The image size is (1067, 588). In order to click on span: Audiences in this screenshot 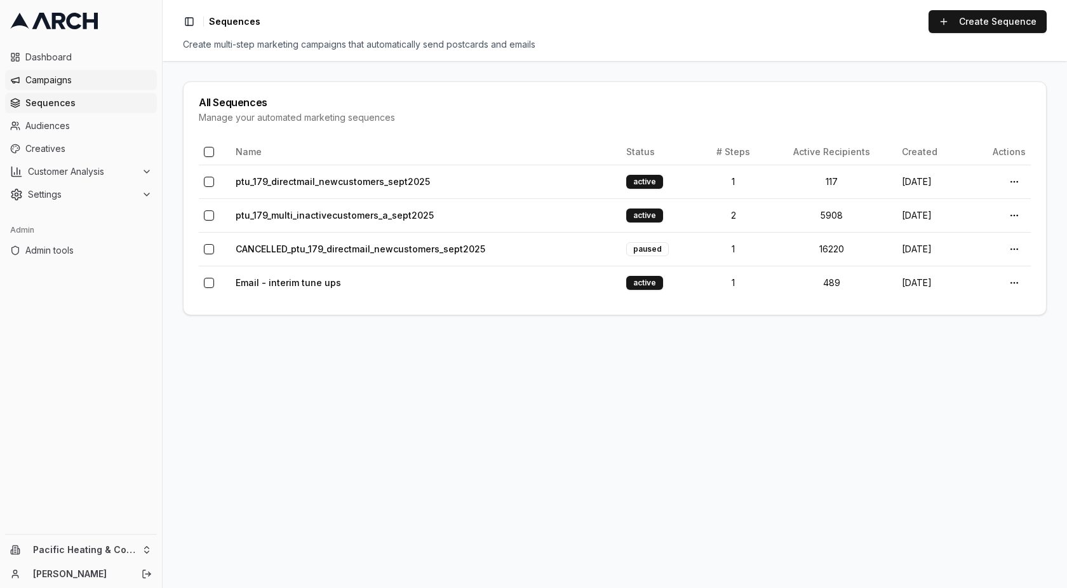, I will do `click(88, 126)`.